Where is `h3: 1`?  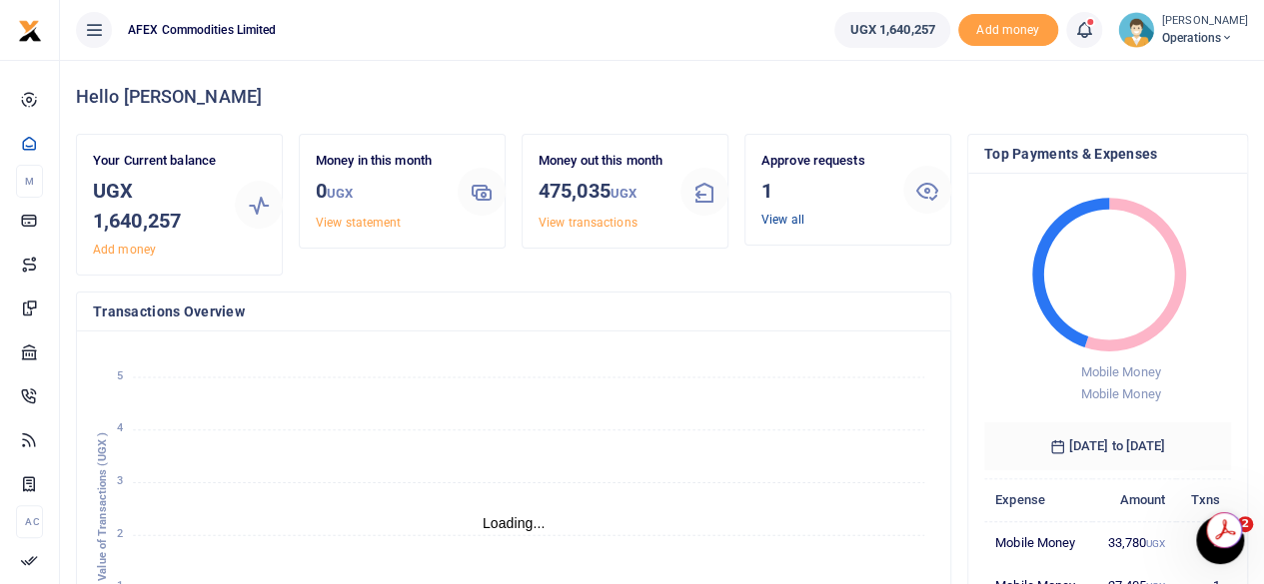 h3: 1 is located at coordinates (824, 191).